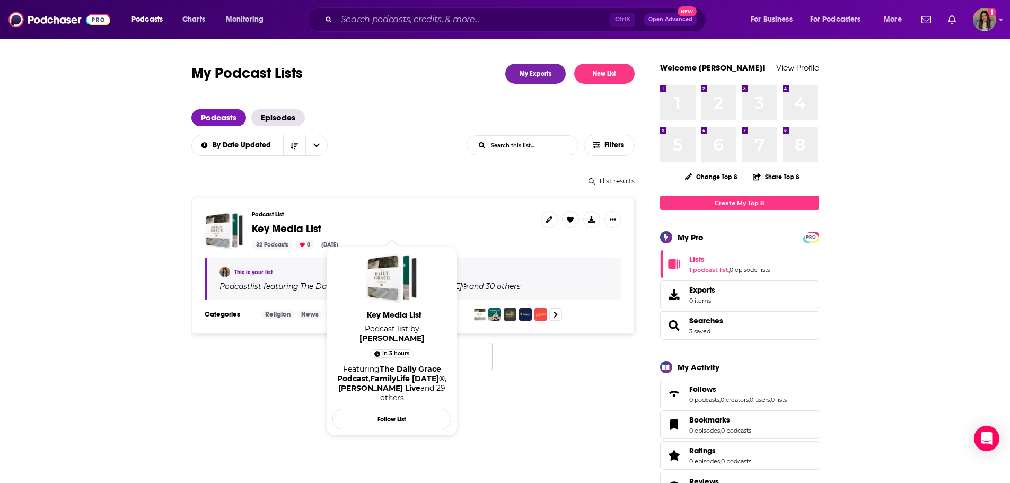 This screenshot has height=483, width=1010. What do you see at coordinates (379, 388) in the screenshot?
I see `a: Ed Stetzer Live` at bounding box center [379, 388].